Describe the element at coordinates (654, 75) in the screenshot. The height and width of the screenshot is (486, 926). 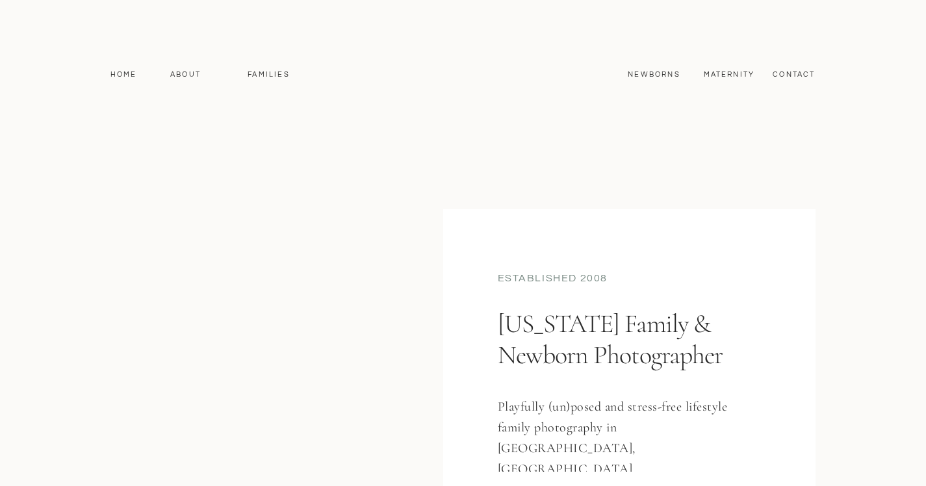
I see `nav: Newborns` at that location.